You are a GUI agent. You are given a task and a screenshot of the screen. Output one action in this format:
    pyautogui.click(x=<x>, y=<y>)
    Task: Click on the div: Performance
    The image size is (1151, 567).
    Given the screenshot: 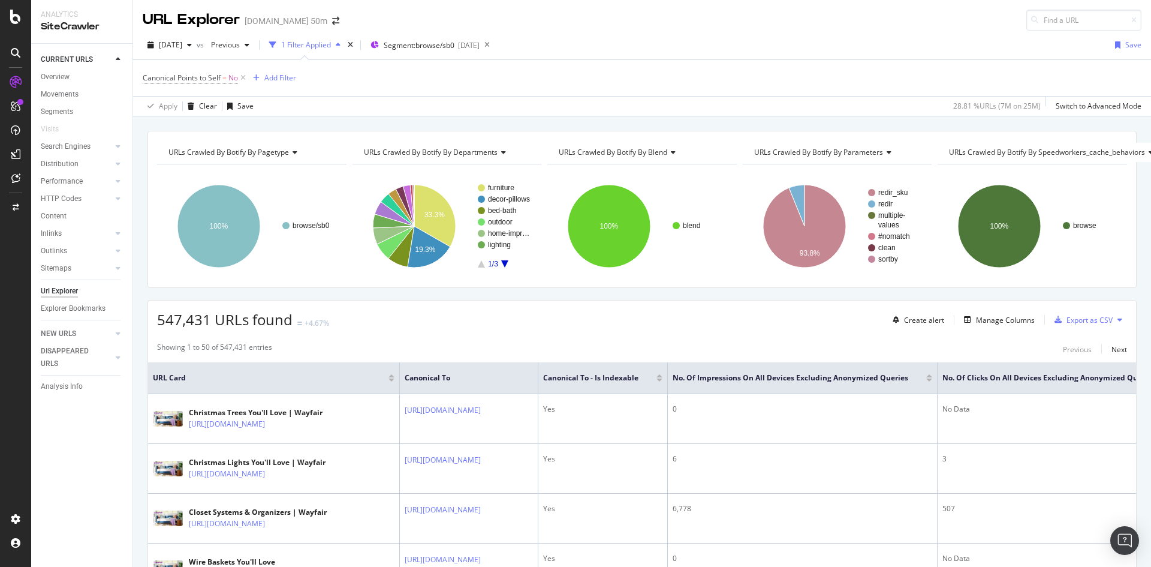 What is the action you would take?
    pyautogui.click(x=62, y=181)
    